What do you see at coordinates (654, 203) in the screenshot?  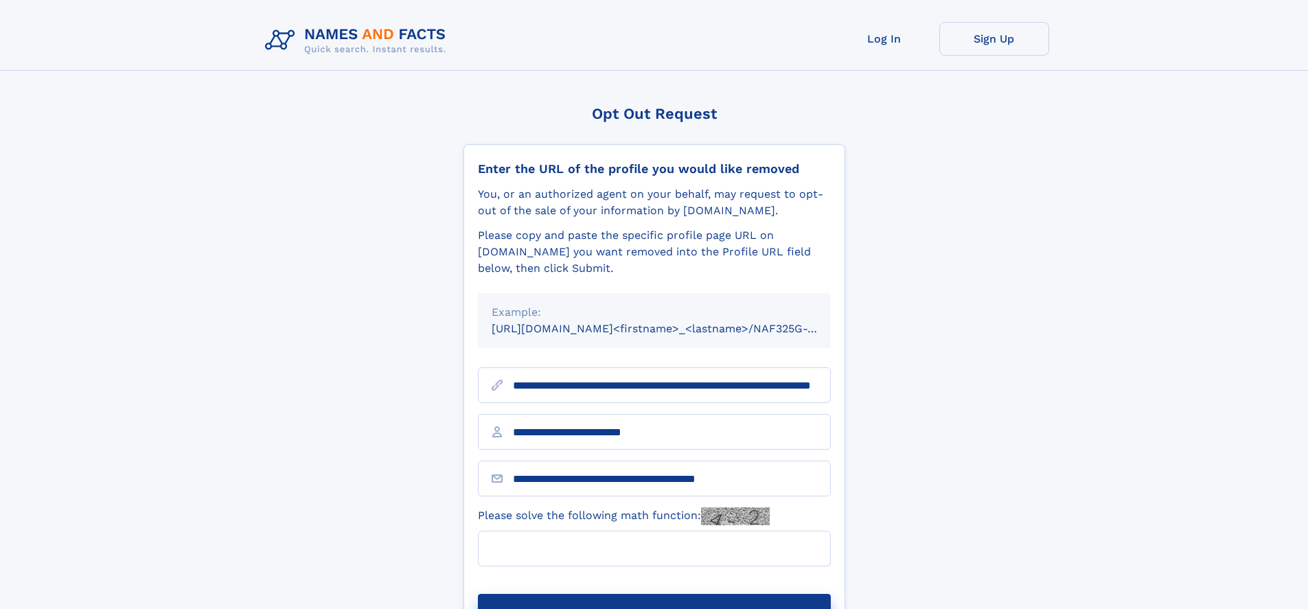 I see `div: You, or an authorized agent on your behalf, may request to opt-out of the sale of your informatio...` at bounding box center [654, 203].